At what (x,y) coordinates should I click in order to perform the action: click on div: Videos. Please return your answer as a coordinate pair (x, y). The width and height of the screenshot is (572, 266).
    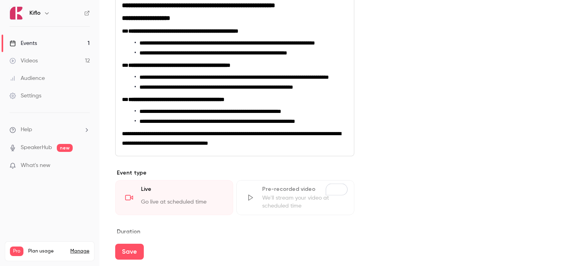
    Looking at the image, I should click on (23, 61).